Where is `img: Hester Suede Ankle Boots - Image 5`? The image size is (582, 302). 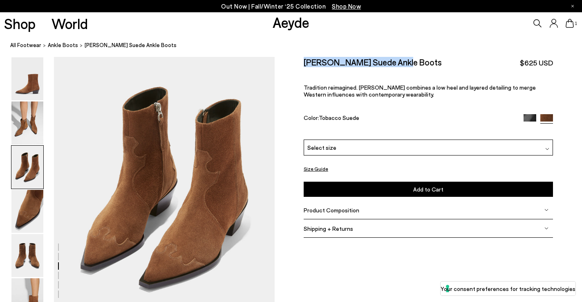
img: Hester Suede Ankle Boots - Image 5 is located at coordinates (27, 255).